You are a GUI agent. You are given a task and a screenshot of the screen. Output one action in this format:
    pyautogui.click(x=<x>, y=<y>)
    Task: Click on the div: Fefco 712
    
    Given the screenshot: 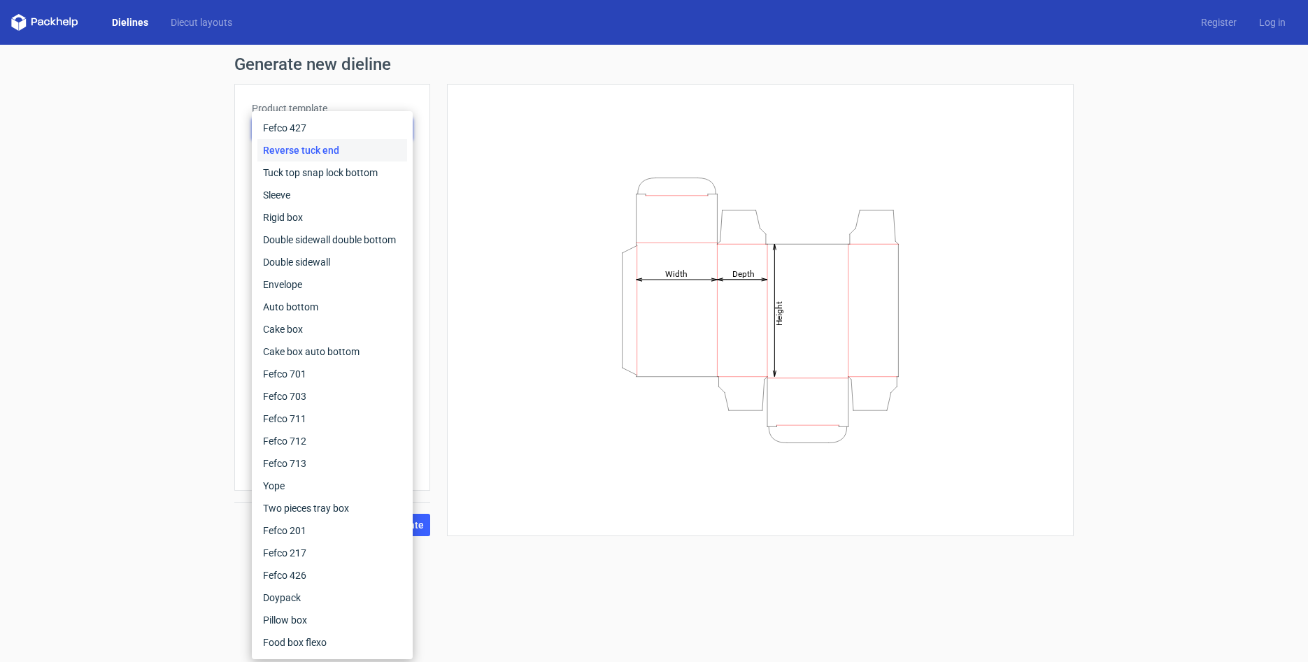 What is the action you would take?
    pyautogui.click(x=332, y=441)
    